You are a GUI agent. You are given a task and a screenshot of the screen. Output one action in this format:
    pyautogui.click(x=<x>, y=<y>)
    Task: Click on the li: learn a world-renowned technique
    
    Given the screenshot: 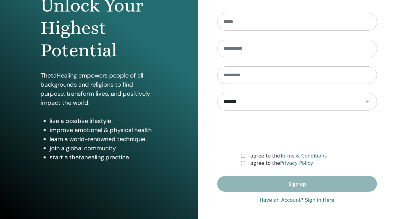 What is the action you would take?
    pyautogui.click(x=103, y=139)
    